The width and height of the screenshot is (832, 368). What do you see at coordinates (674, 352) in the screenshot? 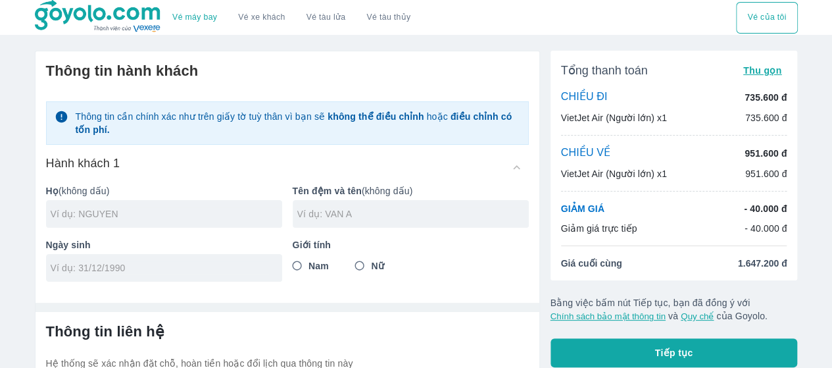
I see `span: Tiếp tục` at bounding box center [674, 352].